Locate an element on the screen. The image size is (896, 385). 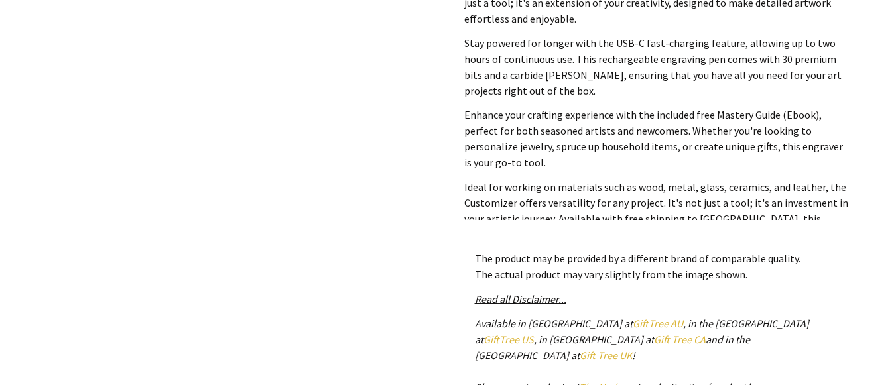
em: Read all Disclaimer... is located at coordinates (521, 299).